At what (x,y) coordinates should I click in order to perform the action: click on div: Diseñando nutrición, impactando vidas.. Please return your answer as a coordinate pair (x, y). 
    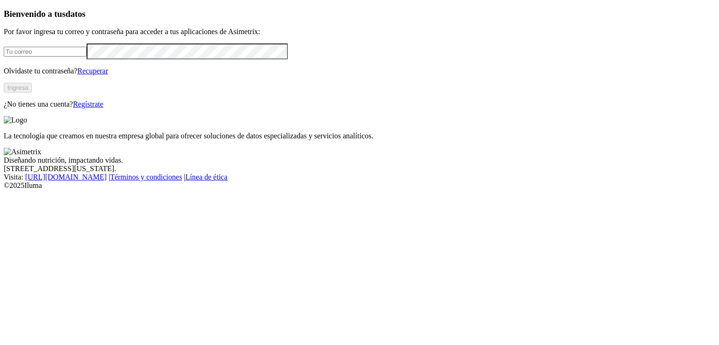
    Looking at the image, I should click on (360, 161).